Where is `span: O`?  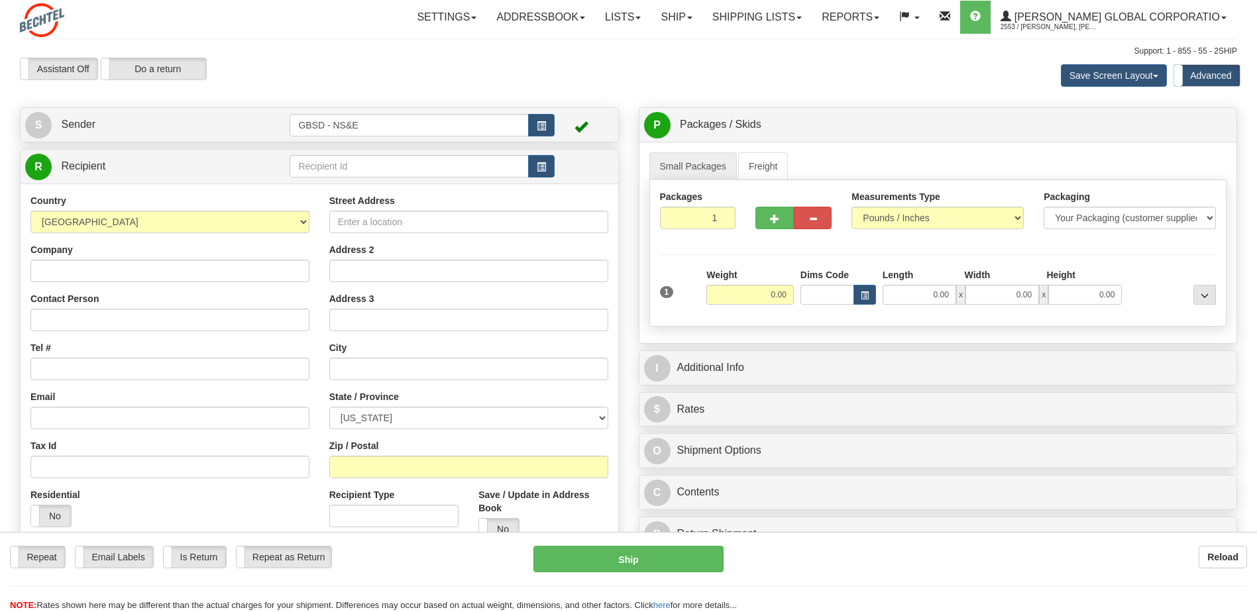
span: O is located at coordinates (657, 451).